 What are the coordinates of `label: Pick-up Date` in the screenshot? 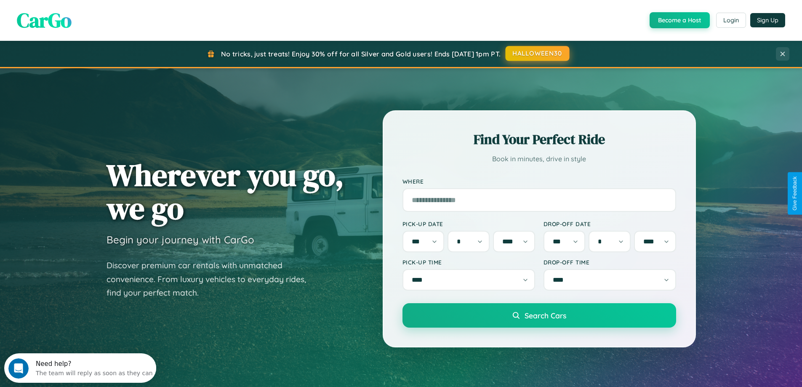 It's located at (468, 224).